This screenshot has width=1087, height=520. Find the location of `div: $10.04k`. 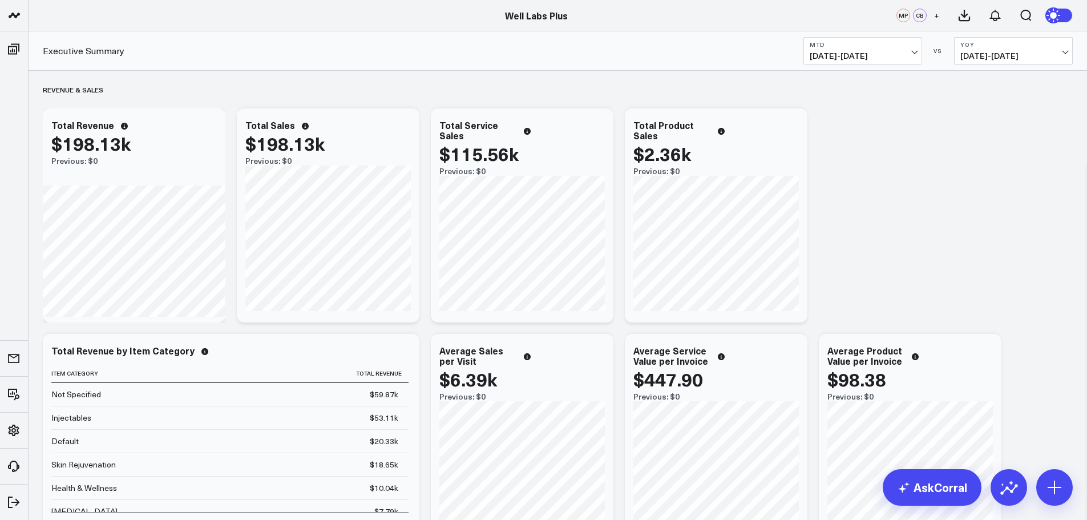

div: $10.04k is located at coordinates (384, 488).